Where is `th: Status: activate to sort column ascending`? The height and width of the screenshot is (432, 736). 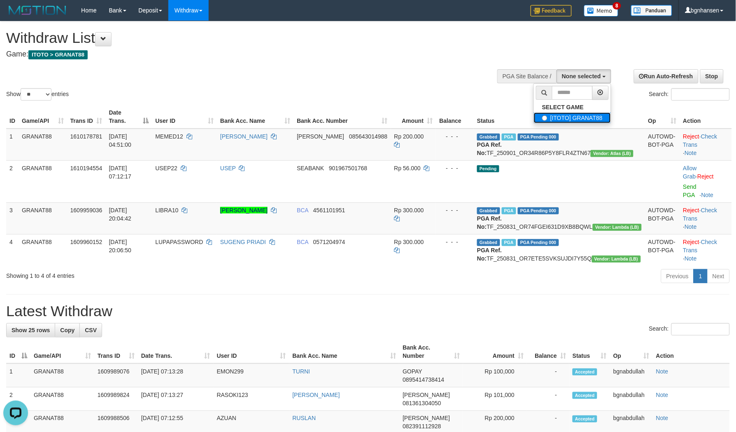
th: Status: activate to sort column ascending is located at coordinates (590, 351).